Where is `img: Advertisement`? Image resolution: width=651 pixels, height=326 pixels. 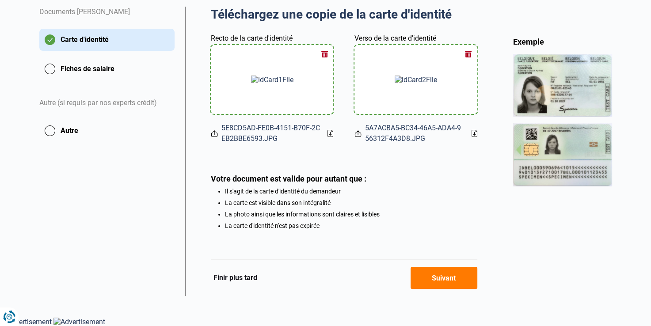
img: Advertisement is located at coordinates (79, 322).